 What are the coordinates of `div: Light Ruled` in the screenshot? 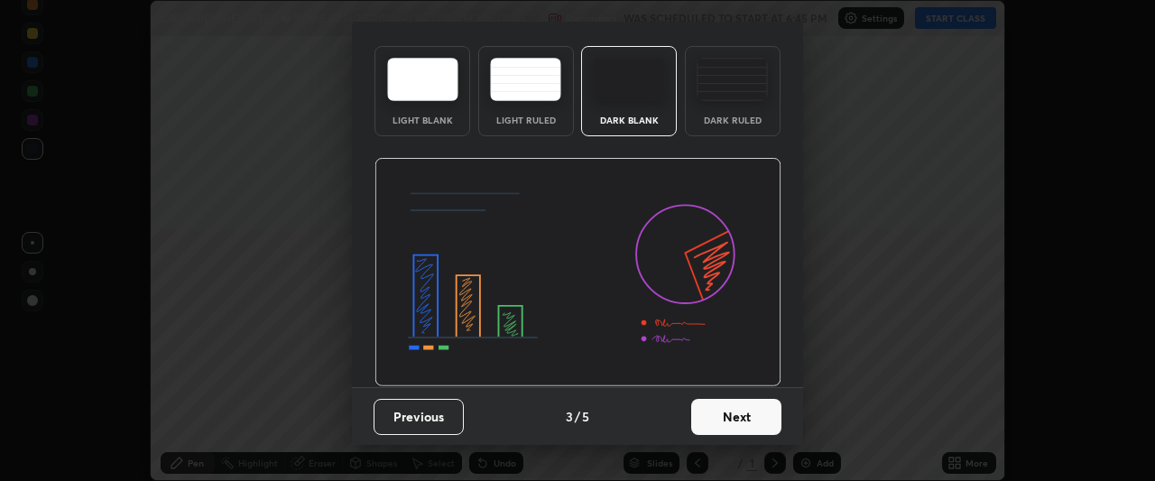 It's located at (526, 120).